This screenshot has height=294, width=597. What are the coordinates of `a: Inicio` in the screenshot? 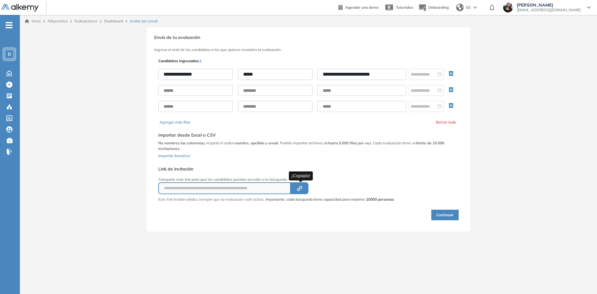 It's located at (33, 21).